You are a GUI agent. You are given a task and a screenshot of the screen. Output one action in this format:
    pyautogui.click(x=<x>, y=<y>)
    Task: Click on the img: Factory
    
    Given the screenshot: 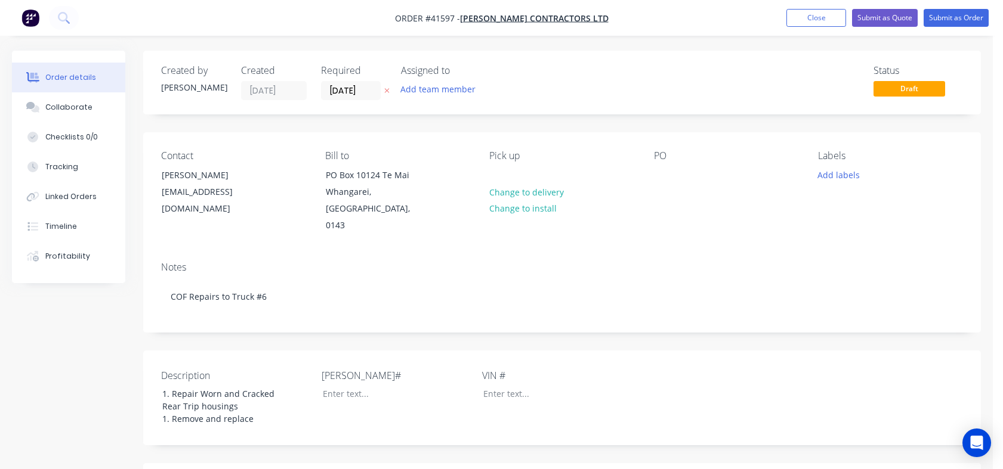 What is the action you would take?
    pyautogui.click(x=30, y=18)
    